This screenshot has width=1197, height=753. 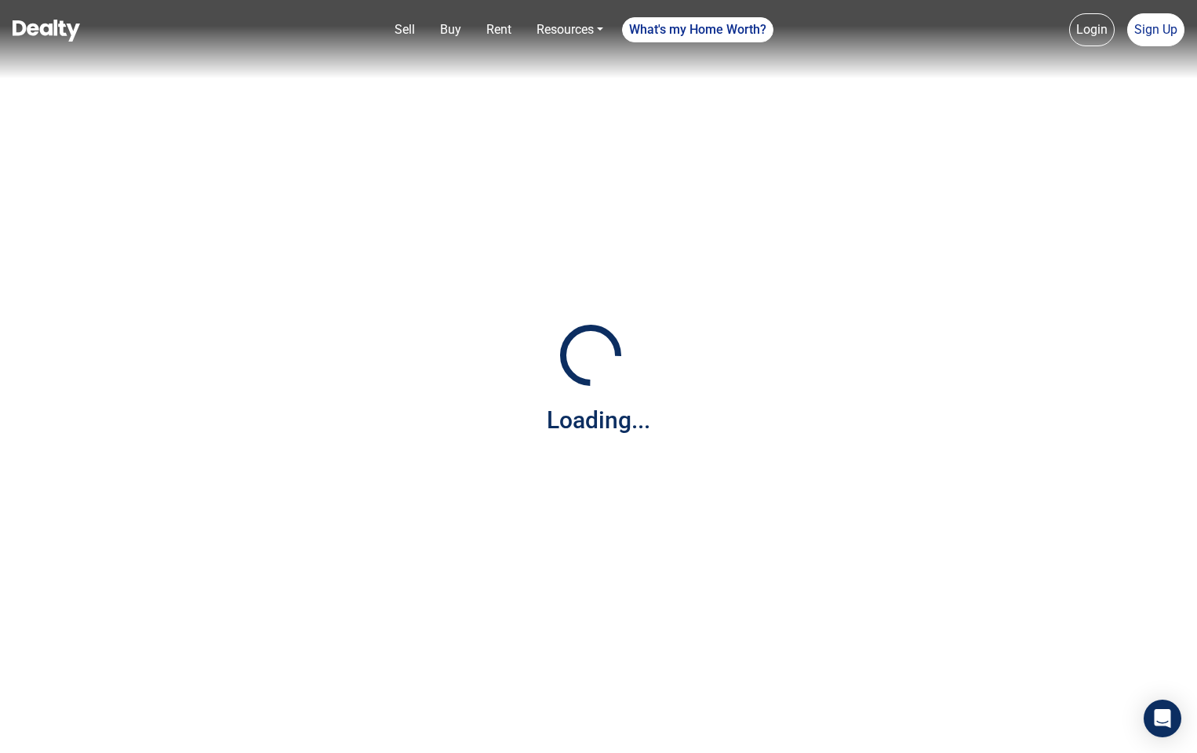 I want to click on a: Sell, so click(x=405, y=30).